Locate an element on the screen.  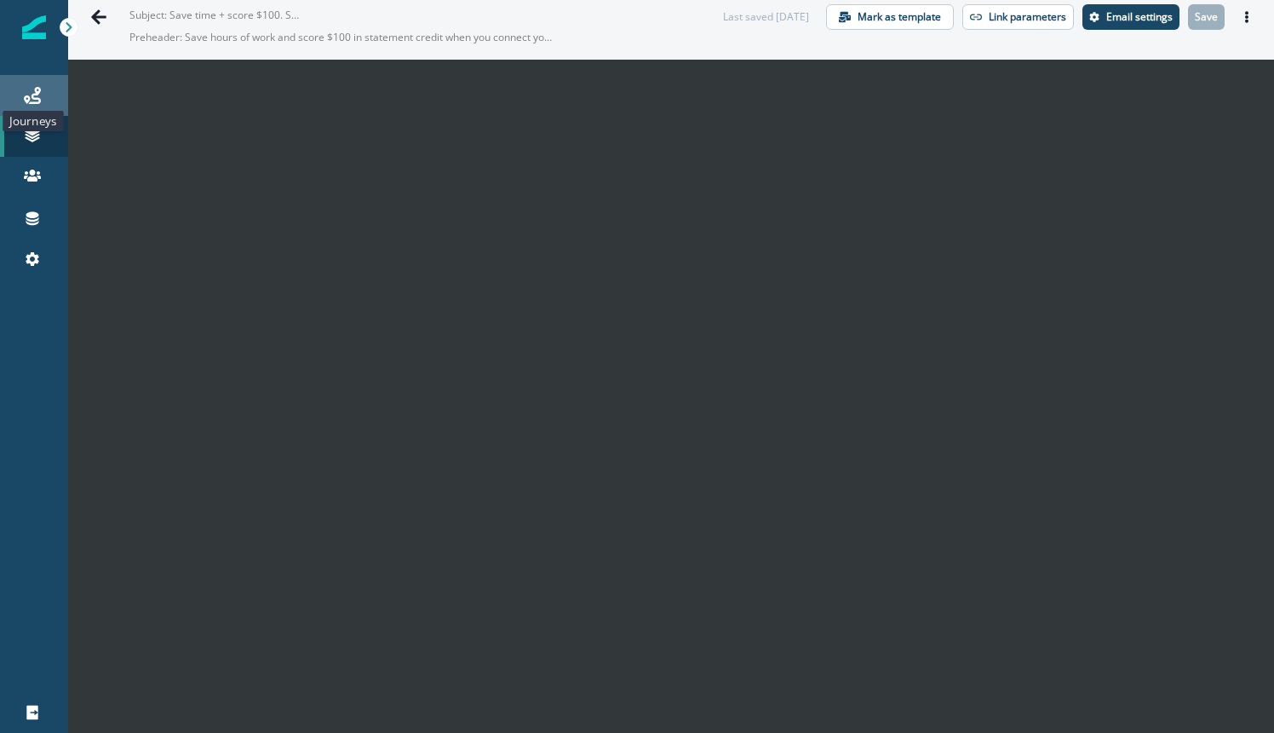
p: Mark as template is located at coordinates (900, 17).